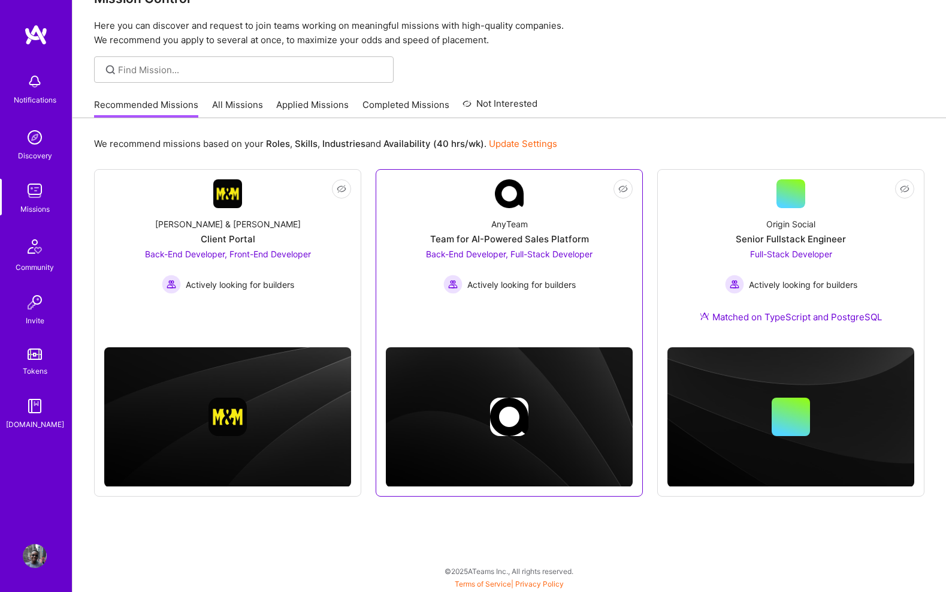  I want to click on i: icon SearchGrey, so click(110, 70).